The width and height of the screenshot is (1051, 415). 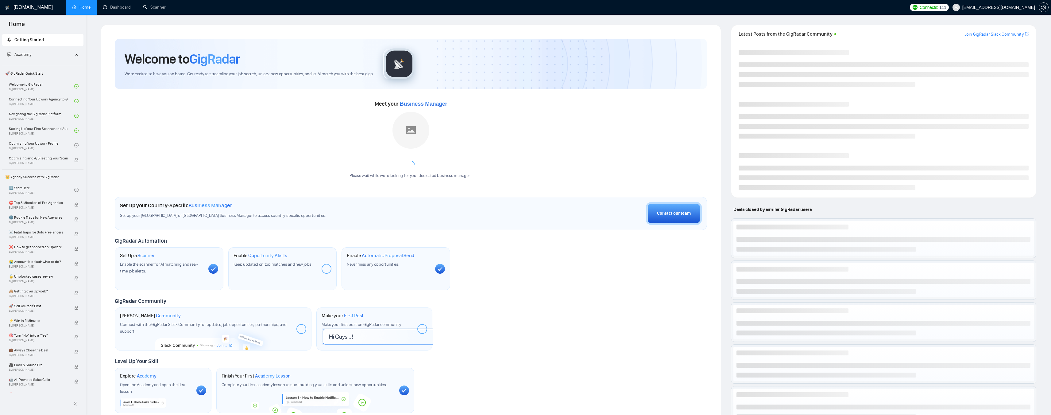 What do you see at coordinates (249, 74) in the screenshot?
I see `span: We're excited to have you on board. Get ready to streamline your job search, unlock new opportuni...` at bounding box center [249, 74].